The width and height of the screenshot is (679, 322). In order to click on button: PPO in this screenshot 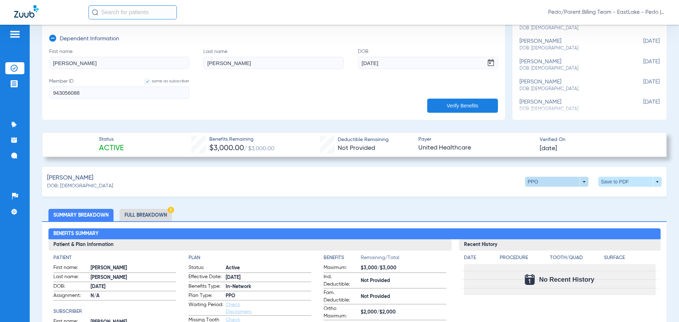, I will do `click(557, 182)`.